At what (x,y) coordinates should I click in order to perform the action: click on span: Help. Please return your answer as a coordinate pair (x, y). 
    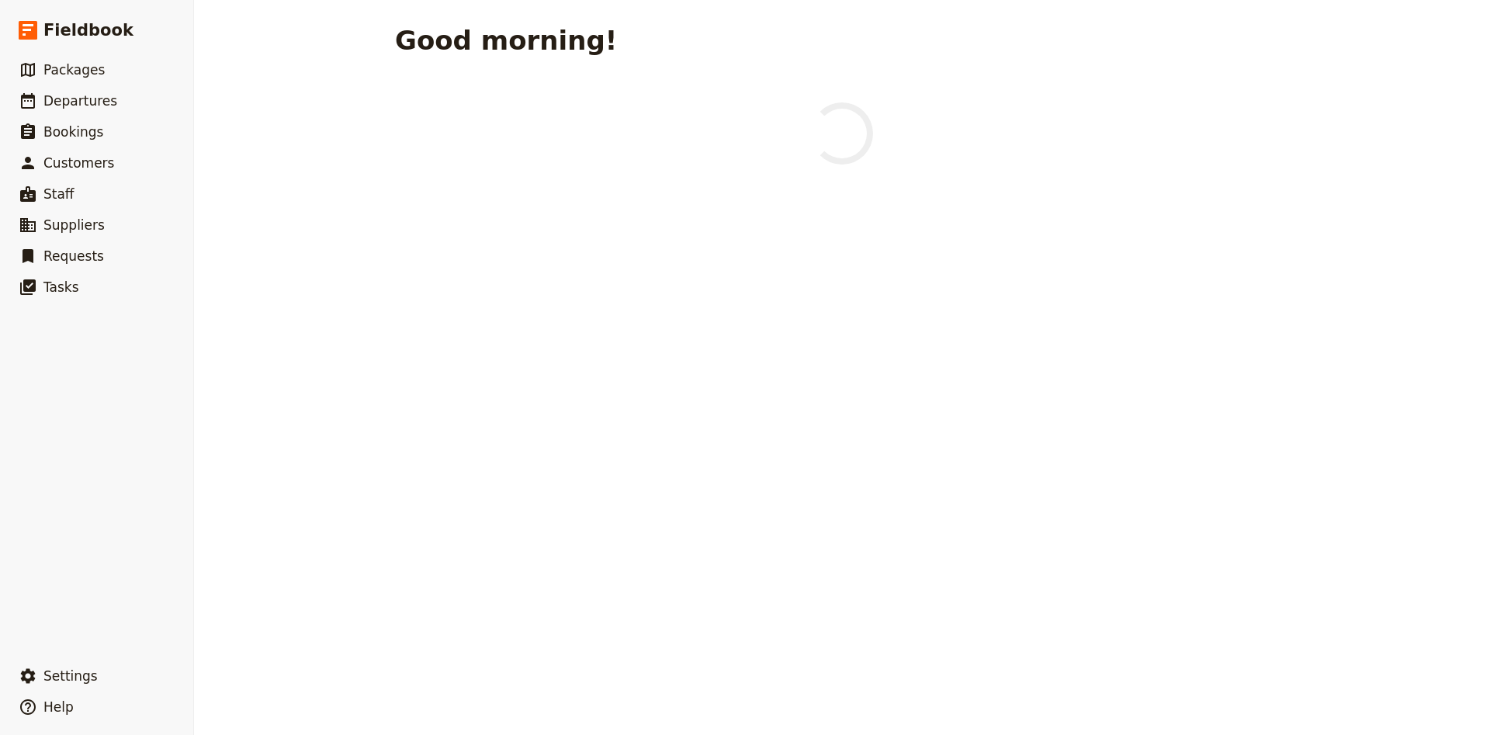
    Looking at the image, I should click on (58, 707).